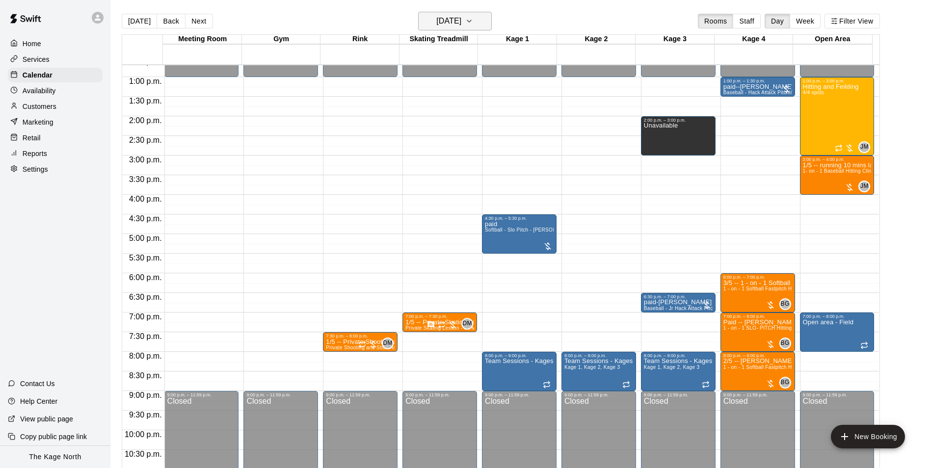 The image size is (931, 468). What do you see at coordinates (145, 336) in the screenshot?
I see `span: 7:30 p.m.` at bounding box center [145, 336].